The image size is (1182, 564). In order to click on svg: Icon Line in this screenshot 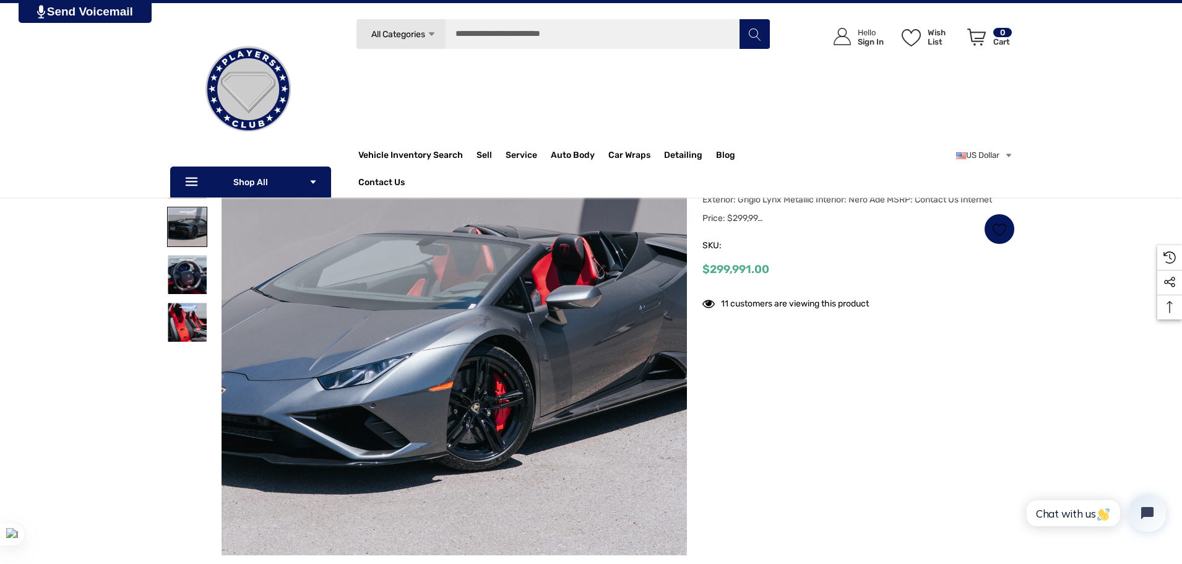, I will do `click(193, 182)`.